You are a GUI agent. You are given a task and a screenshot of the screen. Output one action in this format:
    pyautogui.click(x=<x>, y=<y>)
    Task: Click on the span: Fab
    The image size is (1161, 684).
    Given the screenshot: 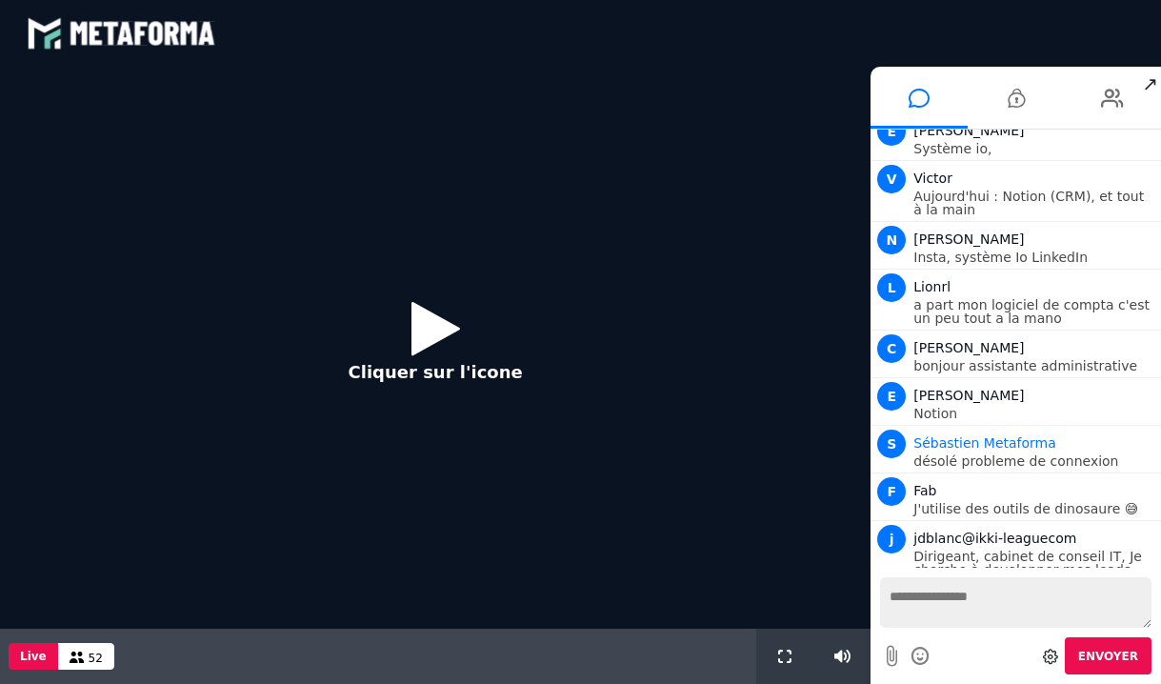 What is the action you would take?
    pyautogui.click(x=925, y=490)
    